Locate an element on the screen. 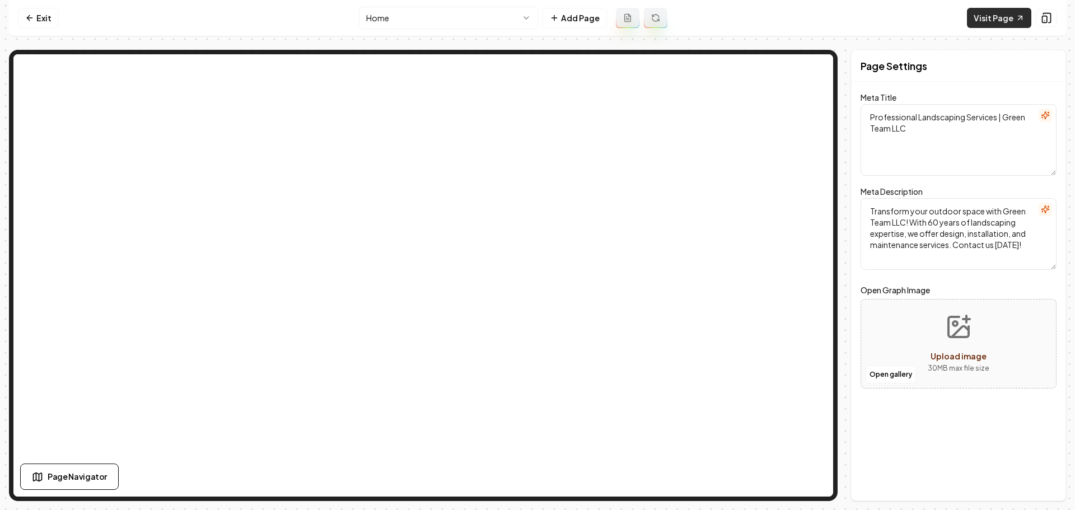  label: Open Graph Image is located at coordinates (959, 290).